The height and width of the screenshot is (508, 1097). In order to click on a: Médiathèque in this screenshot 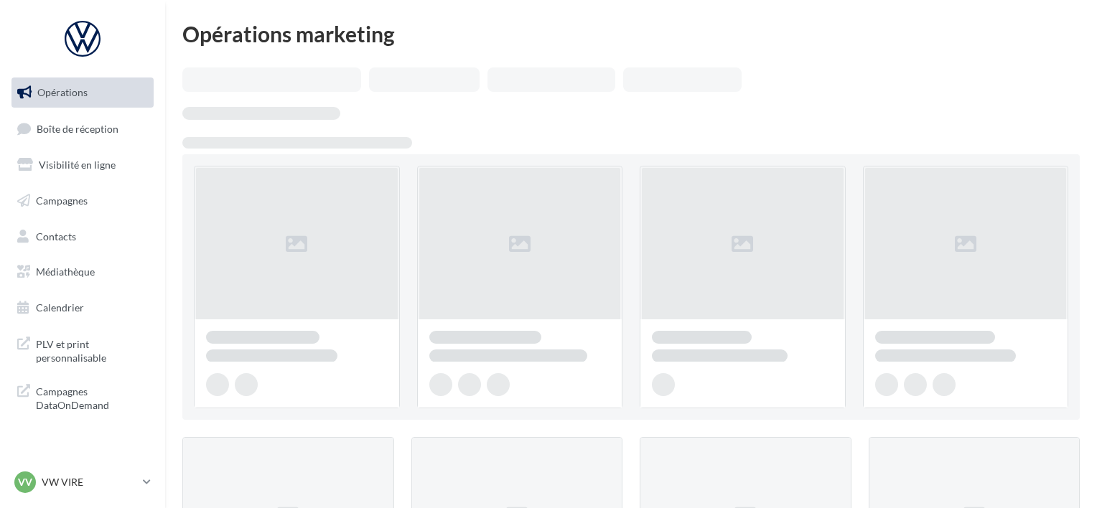, I will do `click(83, 272)`.